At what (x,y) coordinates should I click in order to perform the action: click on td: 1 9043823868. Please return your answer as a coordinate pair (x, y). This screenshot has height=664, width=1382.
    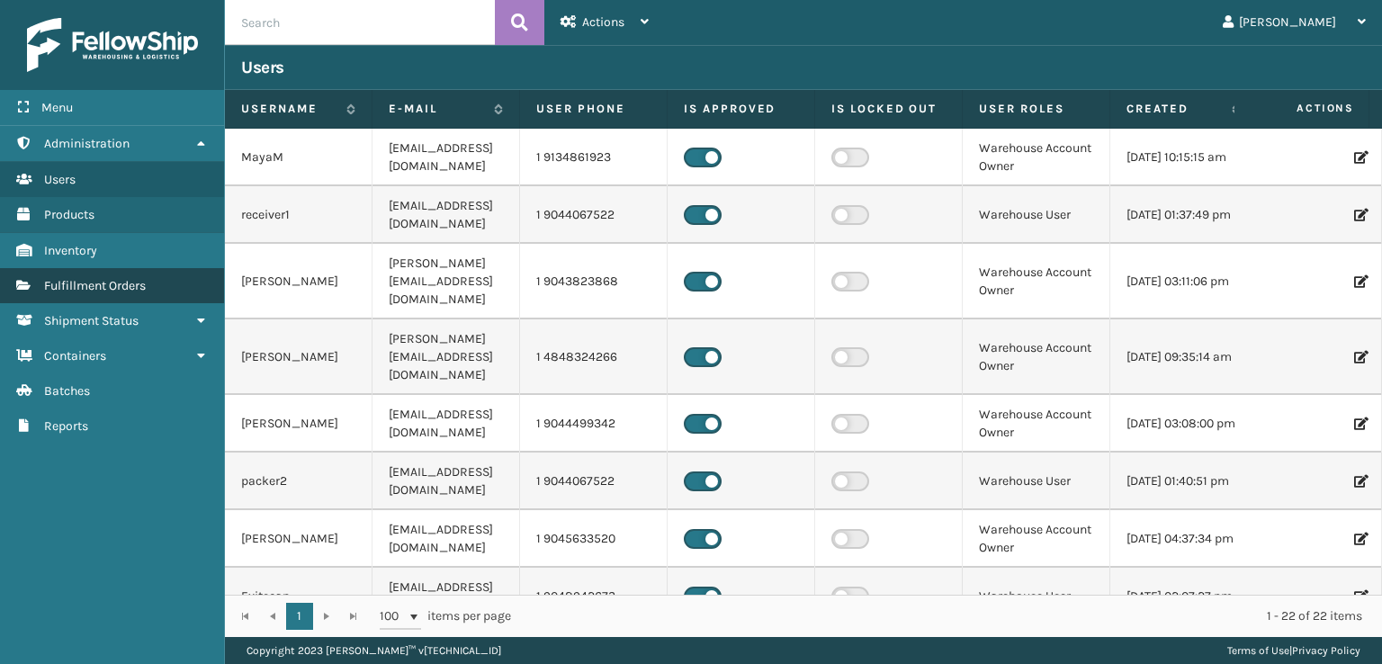
    Looking at the image, I should click on (594, 282).